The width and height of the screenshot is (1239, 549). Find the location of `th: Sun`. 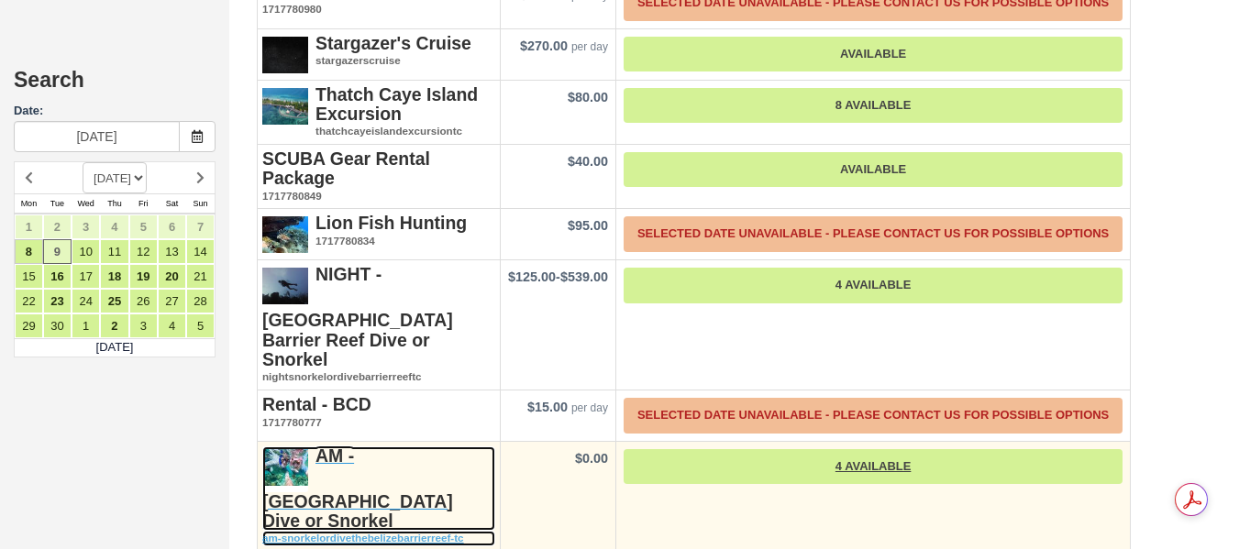

th: Sun is located at coordinates (200, 205).